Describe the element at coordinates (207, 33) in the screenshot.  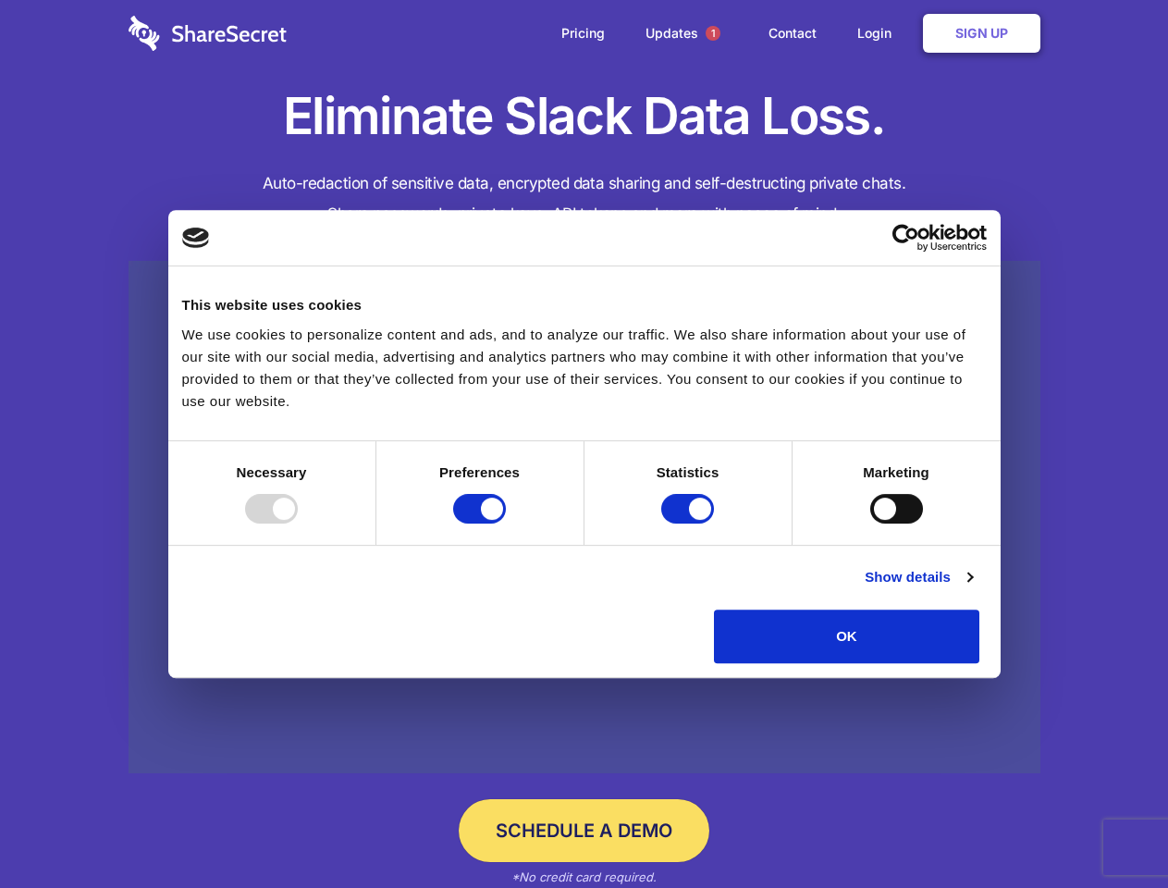
I see `img: logo-wordmark-white-trans-d4663122ce5f474addd5e946df7df03e33cb6a1c49d2221995e7729f52c070b2.svg` at that location.